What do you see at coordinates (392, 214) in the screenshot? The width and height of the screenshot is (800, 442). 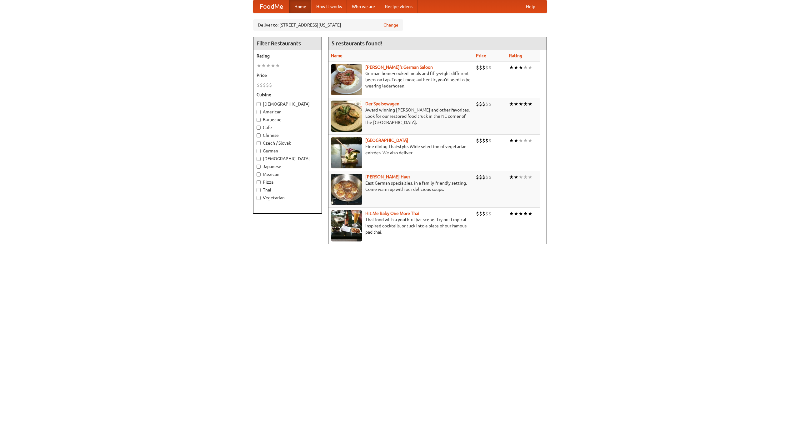 I see `b: Hit Me Baby One More Thai` at bounding box center [392, 214].